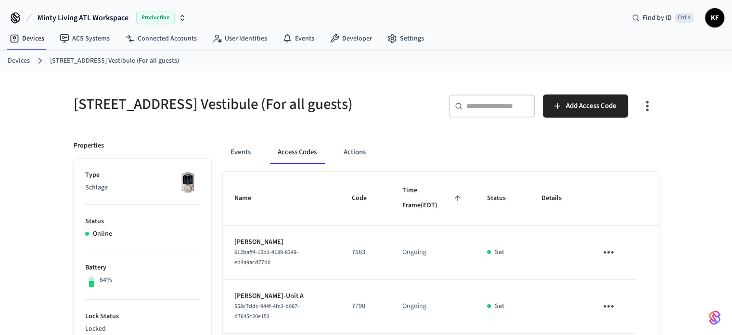 This screenshot has width=732, height=335. What do you see at coordinates (143, 187) in the screenshot?
I see `p: Schlage` at bounding box center [143, 187].